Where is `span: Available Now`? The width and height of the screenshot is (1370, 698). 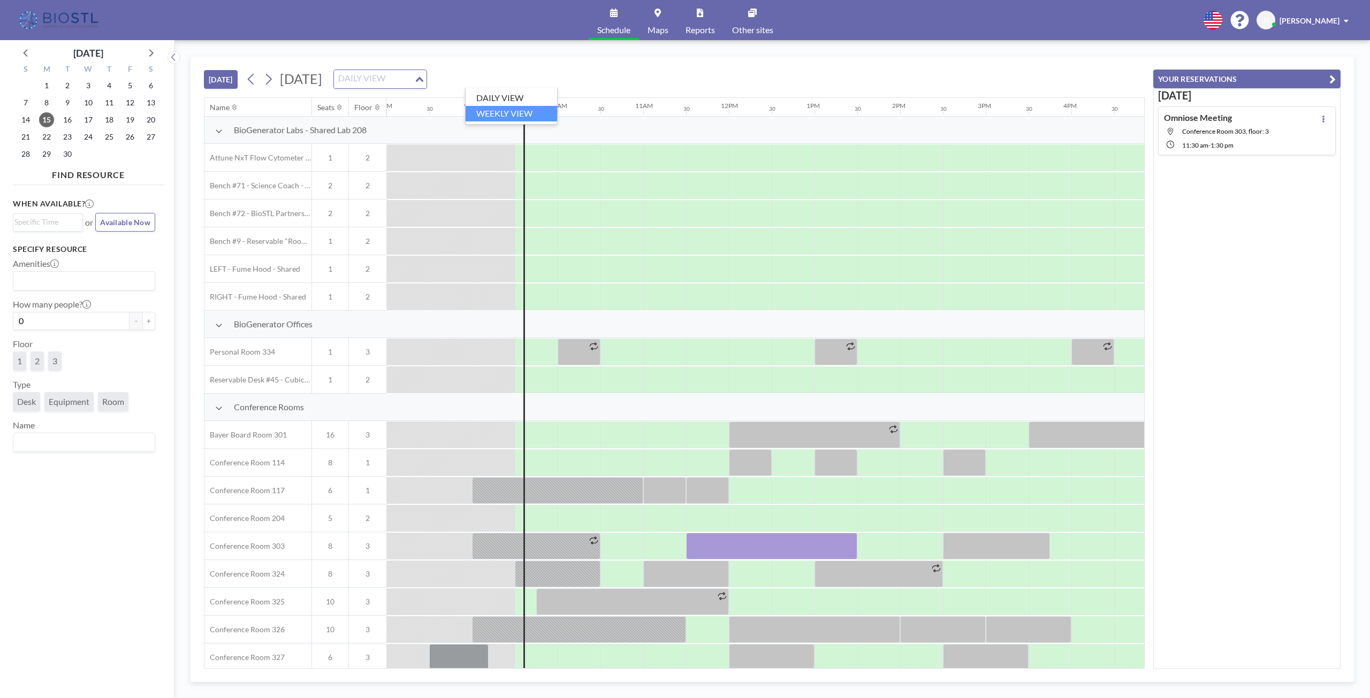 span: Available Now is located at coordinates (125, 222).